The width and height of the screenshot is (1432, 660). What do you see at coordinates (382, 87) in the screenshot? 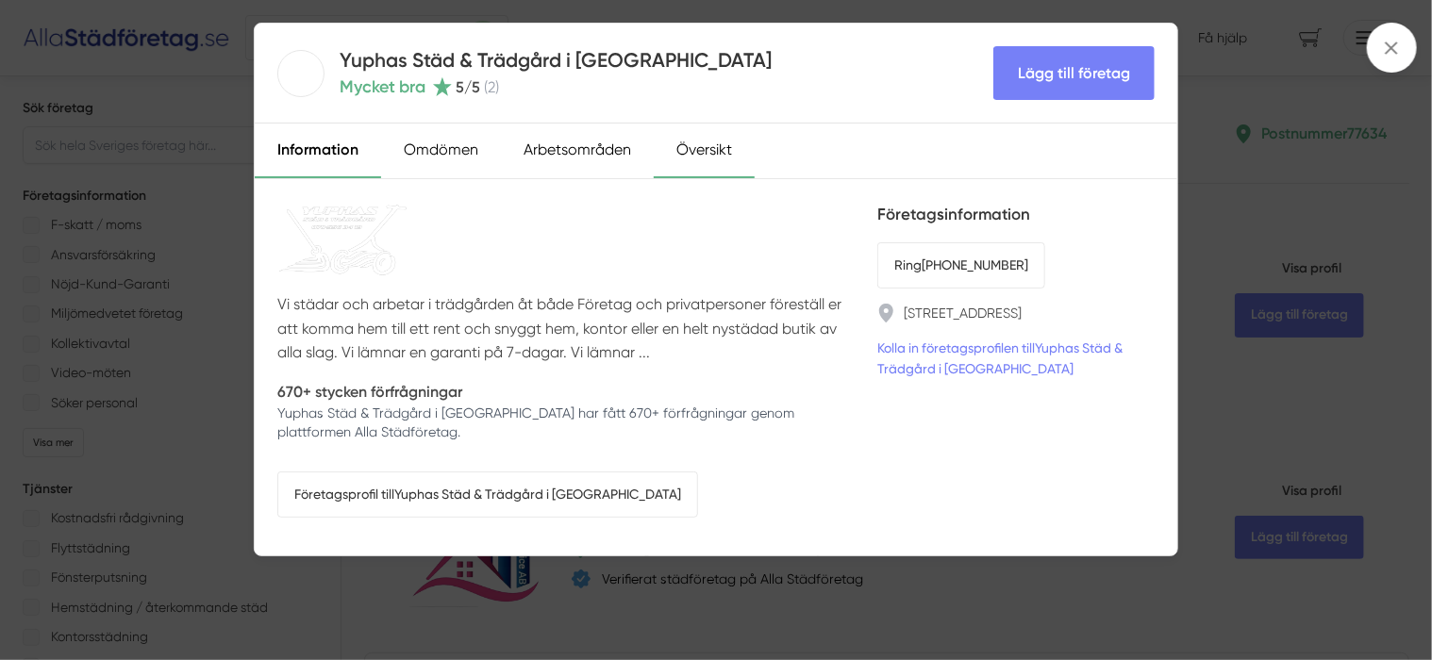
I see `span: Mycket bra` at bounding box center [382, 87].